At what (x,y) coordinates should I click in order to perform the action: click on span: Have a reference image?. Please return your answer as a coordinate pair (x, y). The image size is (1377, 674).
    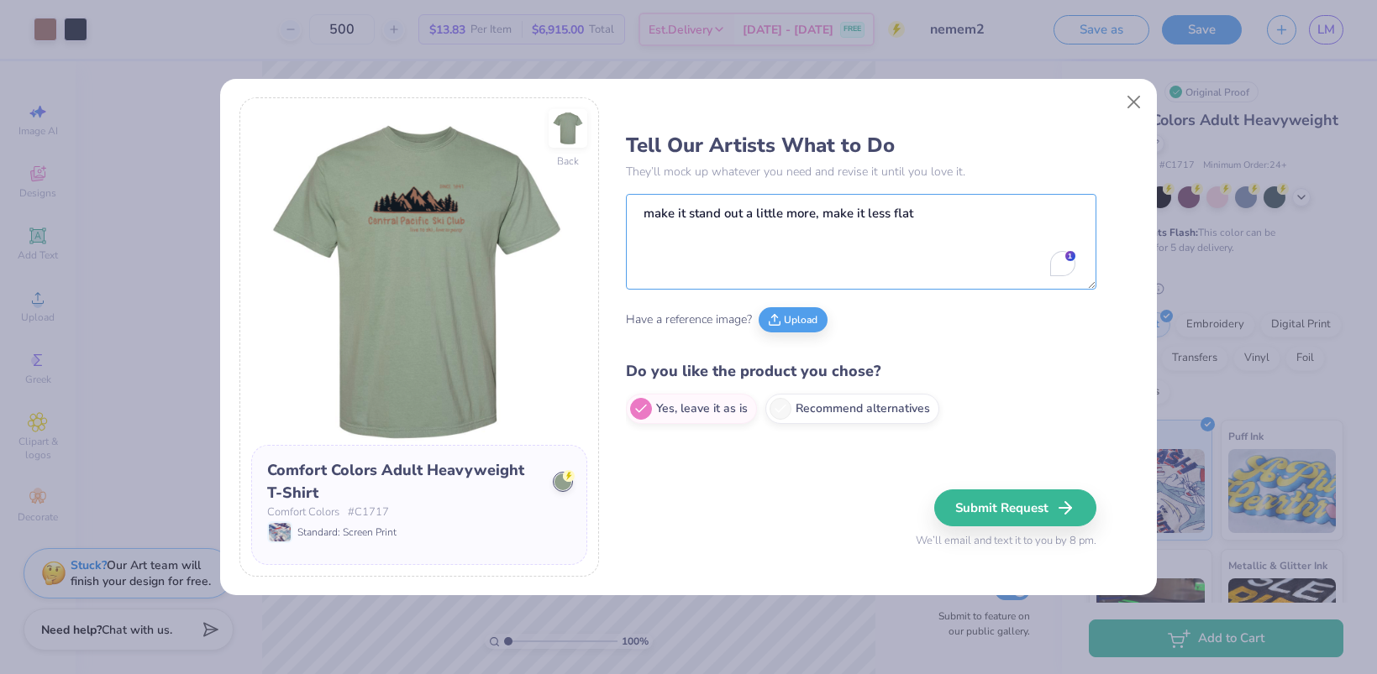
    Looking at the image, I should click on (689, 319).